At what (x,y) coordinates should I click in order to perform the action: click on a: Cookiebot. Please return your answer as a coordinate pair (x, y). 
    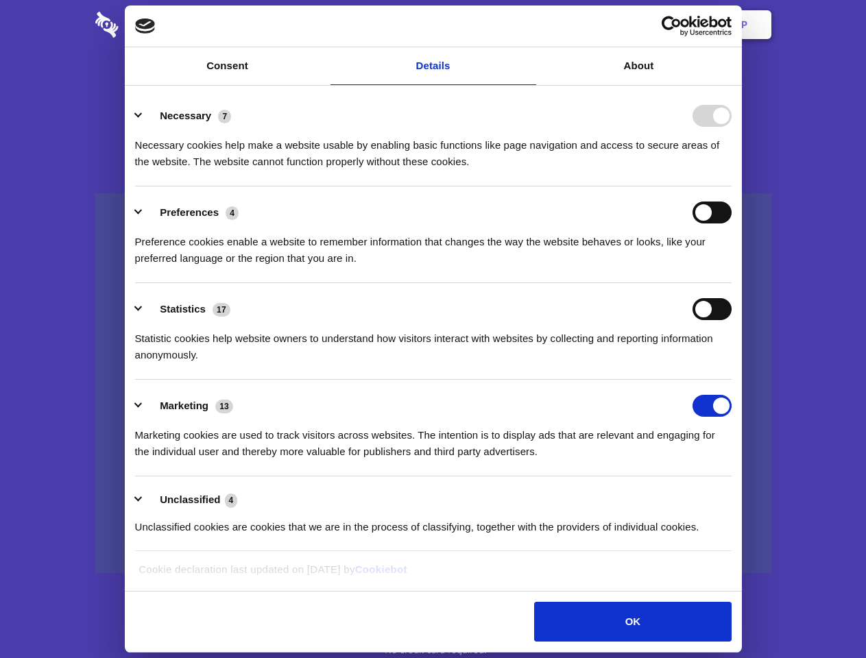
    Looking at the image, I should click on (381, 569).